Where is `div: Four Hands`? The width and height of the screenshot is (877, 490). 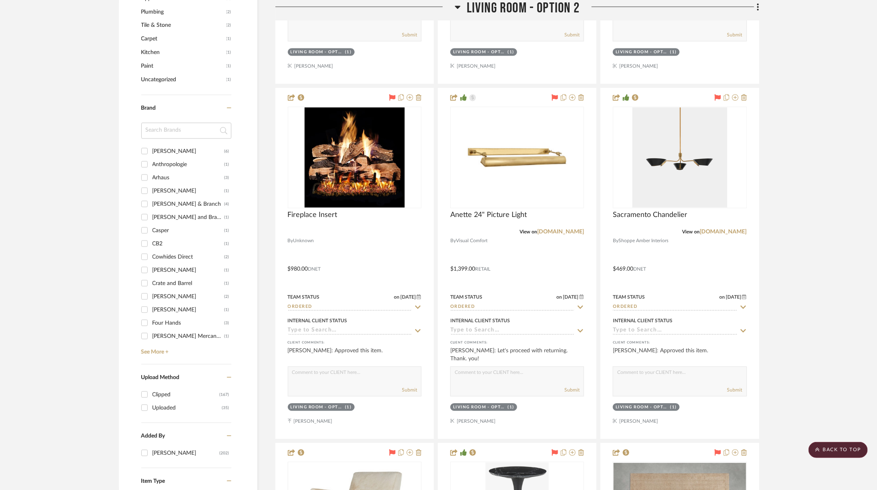
div: Four Hands is located at coordinates (189, 323).